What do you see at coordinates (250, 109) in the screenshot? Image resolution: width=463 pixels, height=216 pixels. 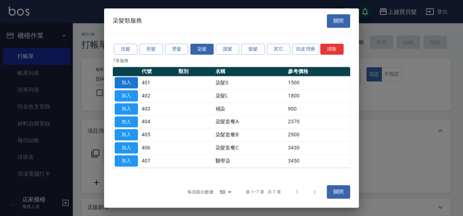 I see `td: 補染` at bounding box center [250, 109].